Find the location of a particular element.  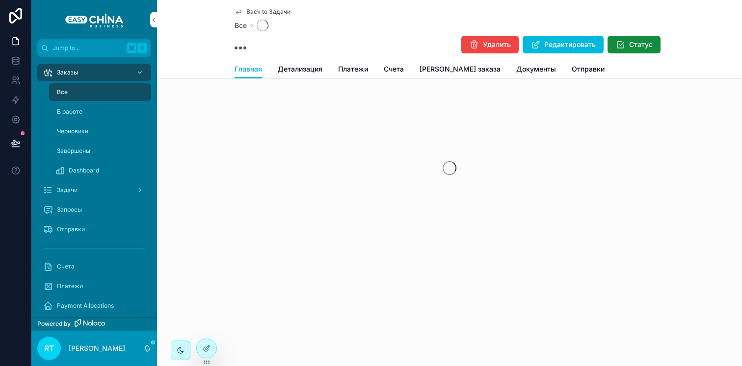

span: K is located at coordinates (142, 48).